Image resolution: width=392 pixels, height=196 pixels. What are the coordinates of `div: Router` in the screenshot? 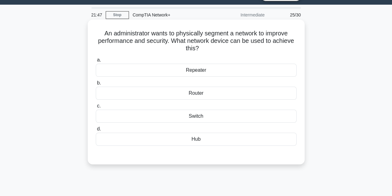 It's located at (196, 93).